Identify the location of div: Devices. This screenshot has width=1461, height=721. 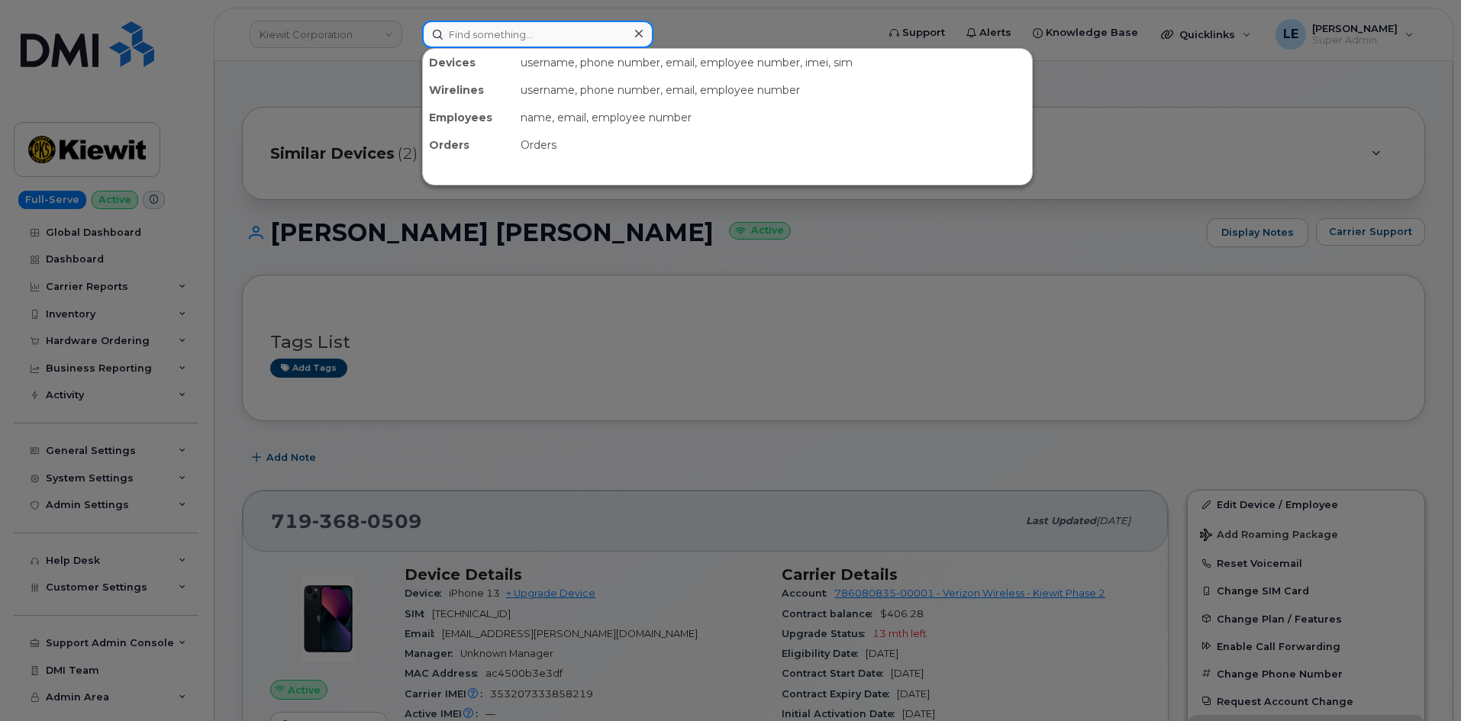
(469, 63).